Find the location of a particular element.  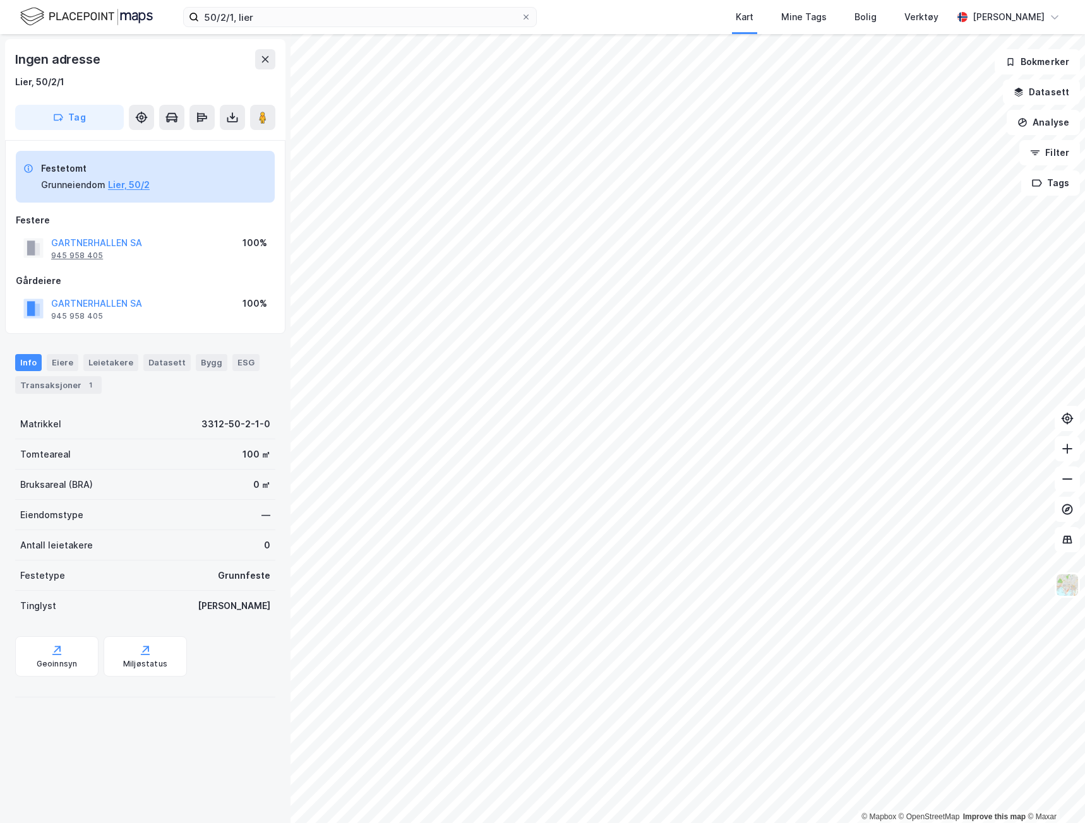

div: Mine Tags is located at coordinates (804, 17).